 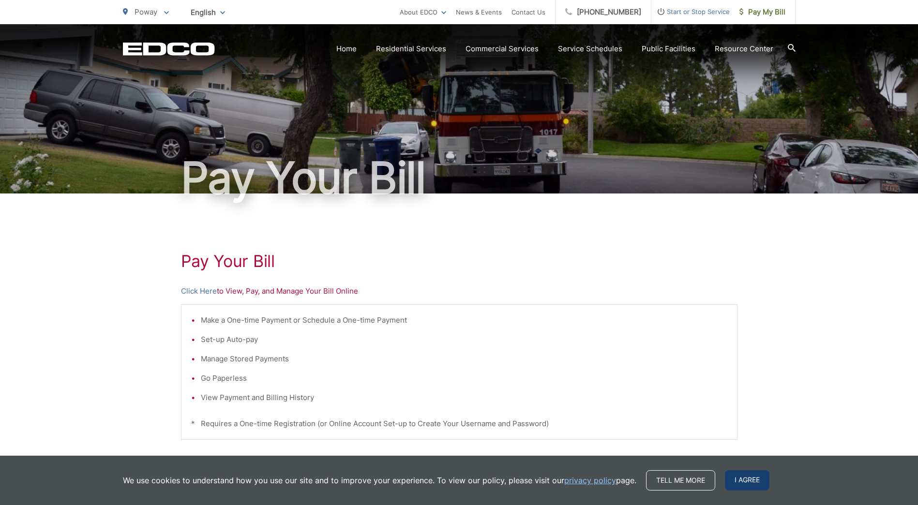 What do you see at coordinates (199, 291) in the screenshot?
I see `a: Click Here` at bounding box center [199, 291].